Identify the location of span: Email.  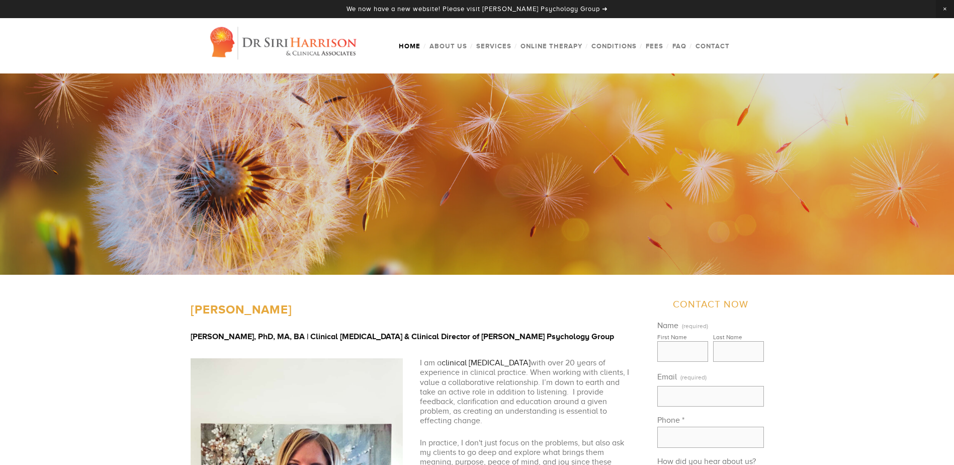
(667, 377).